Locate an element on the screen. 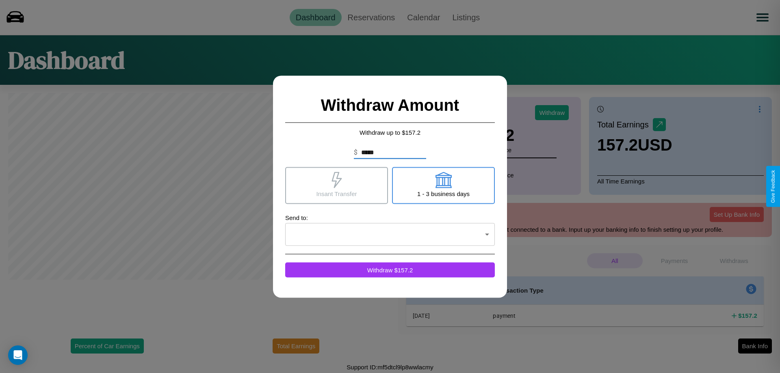  p: 1 - 3 business days is located at coordinates (443, 193).